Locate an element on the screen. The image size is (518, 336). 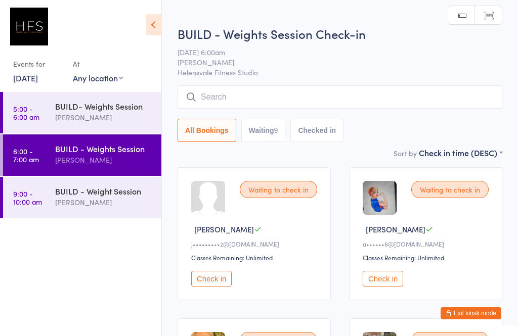
div: Check in time (DESC) is located at coordinates (460, 153).